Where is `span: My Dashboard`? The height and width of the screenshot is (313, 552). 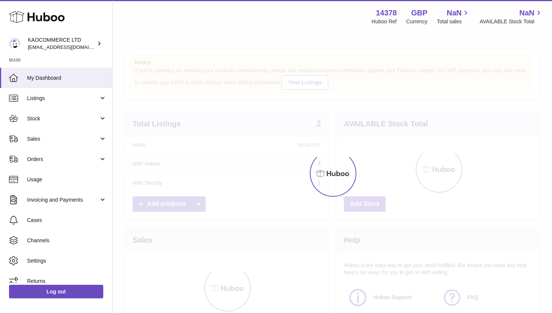 span: My Dashboard is located at coordinates (67, 78).